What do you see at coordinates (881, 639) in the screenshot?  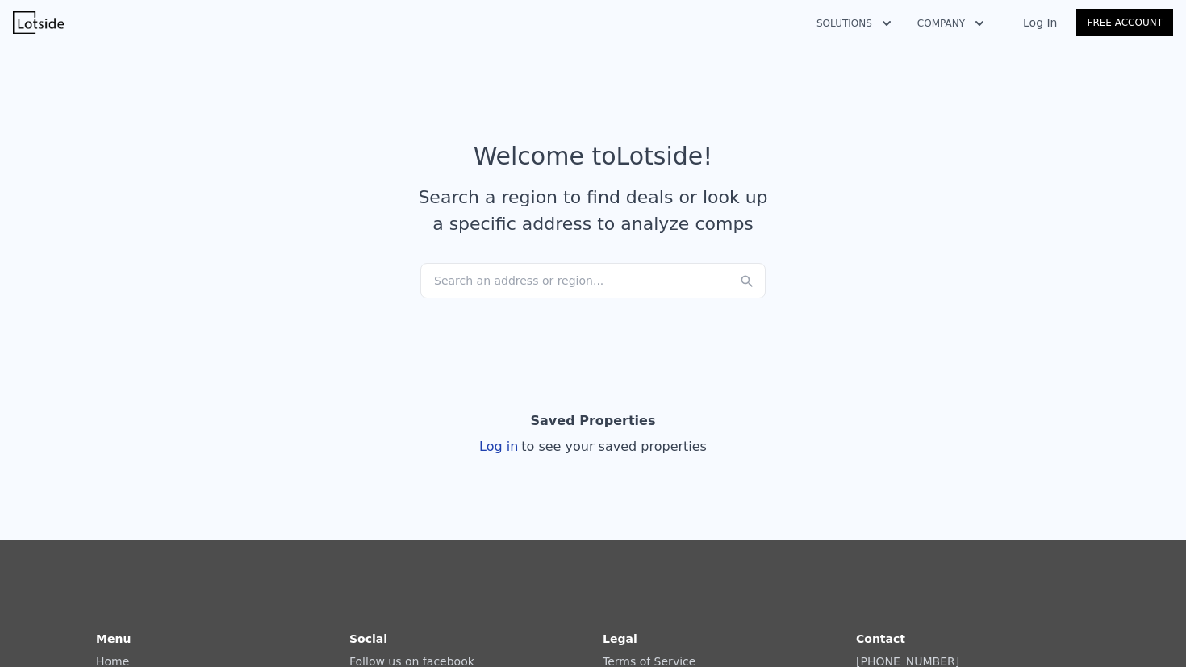 I see `strong: Contact` at bounding box center [881, 639].